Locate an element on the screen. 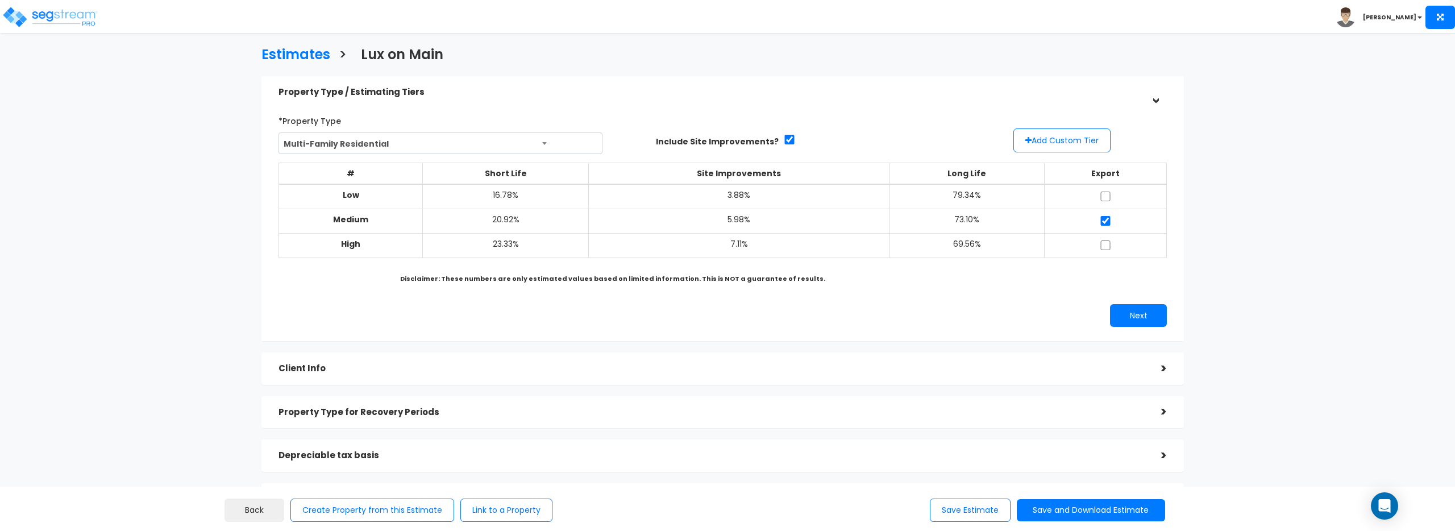 The width and height of the screenshot is (1455, 531). button: Save Estimate is located at coordinates (970, 510).